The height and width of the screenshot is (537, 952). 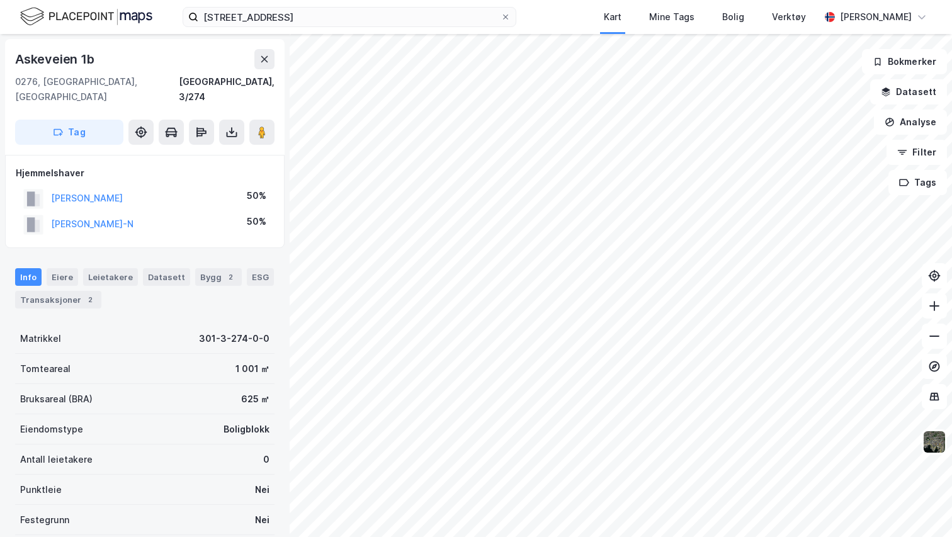 What do you see at coordinates (733, 17) in the screenshot?
I see `div: Bolig` at bounding box center [733, 17].